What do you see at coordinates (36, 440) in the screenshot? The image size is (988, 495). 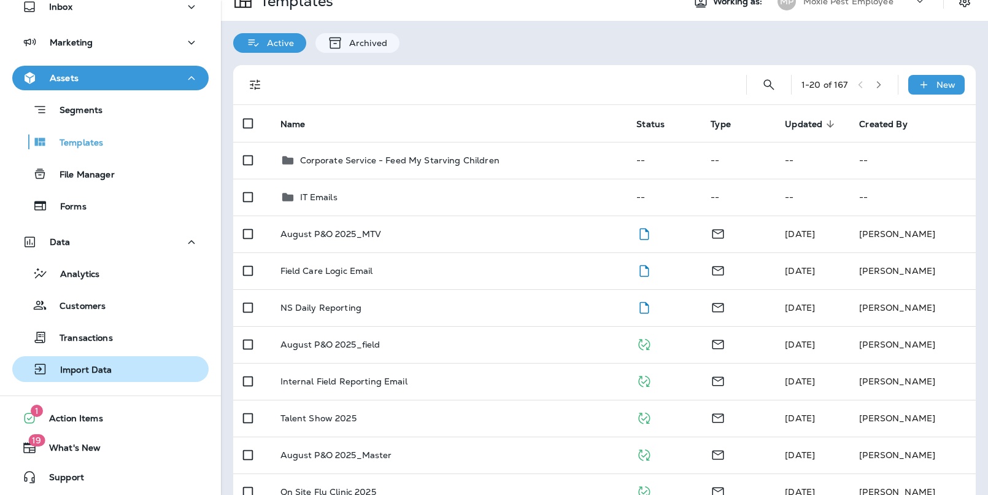 I see `span: 19` at bounding box center [36, 440].